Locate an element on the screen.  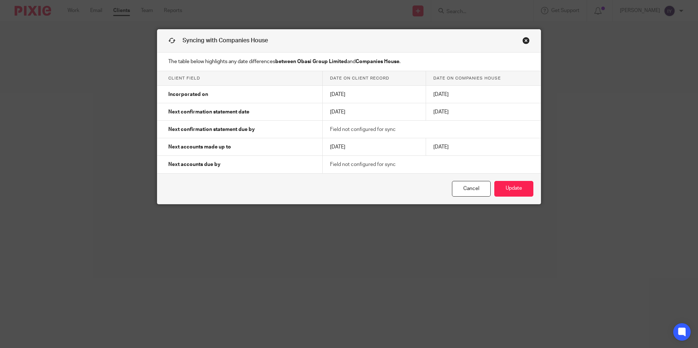
th: Client field is located at coordinates (240, 78).